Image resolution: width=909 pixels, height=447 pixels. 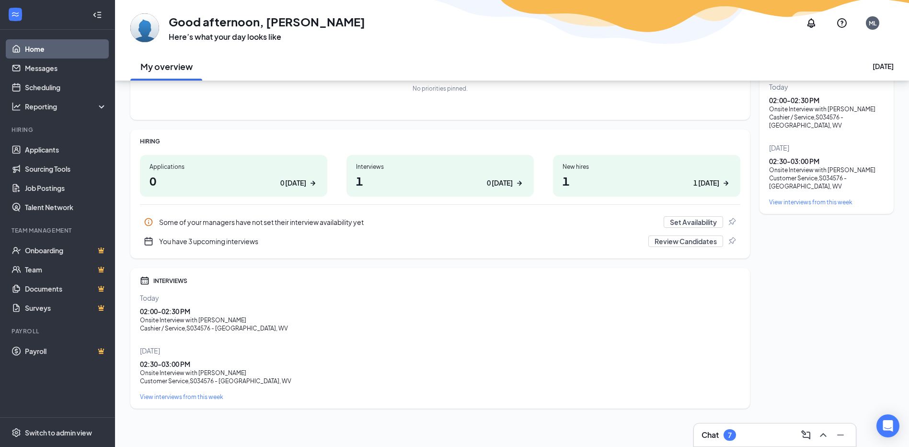 What do you see at coordinates (145, 28) in the screenshot?
I see `img: Megan Lycans` at bounding box center [145, 28].